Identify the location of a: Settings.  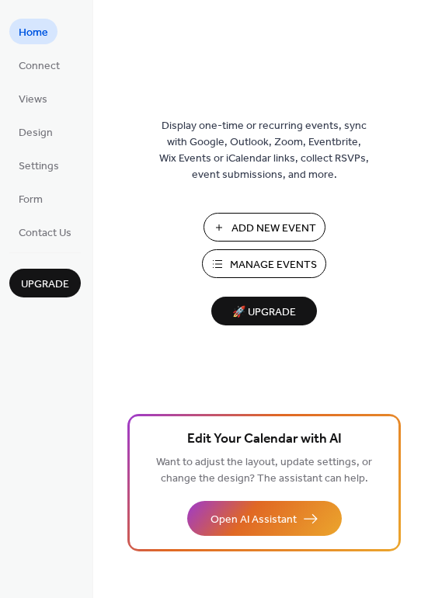
(39, 165).